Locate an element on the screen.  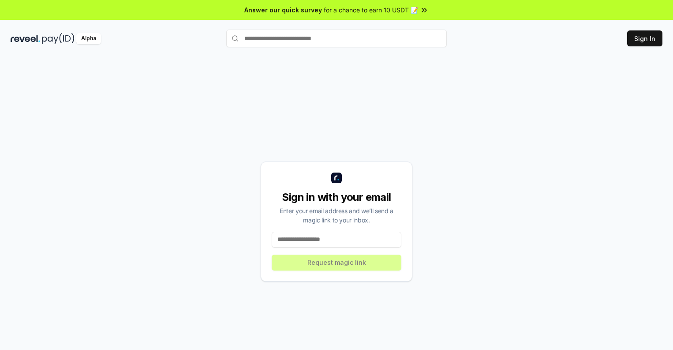
img: logo_small is located at coordinates (337, 178).